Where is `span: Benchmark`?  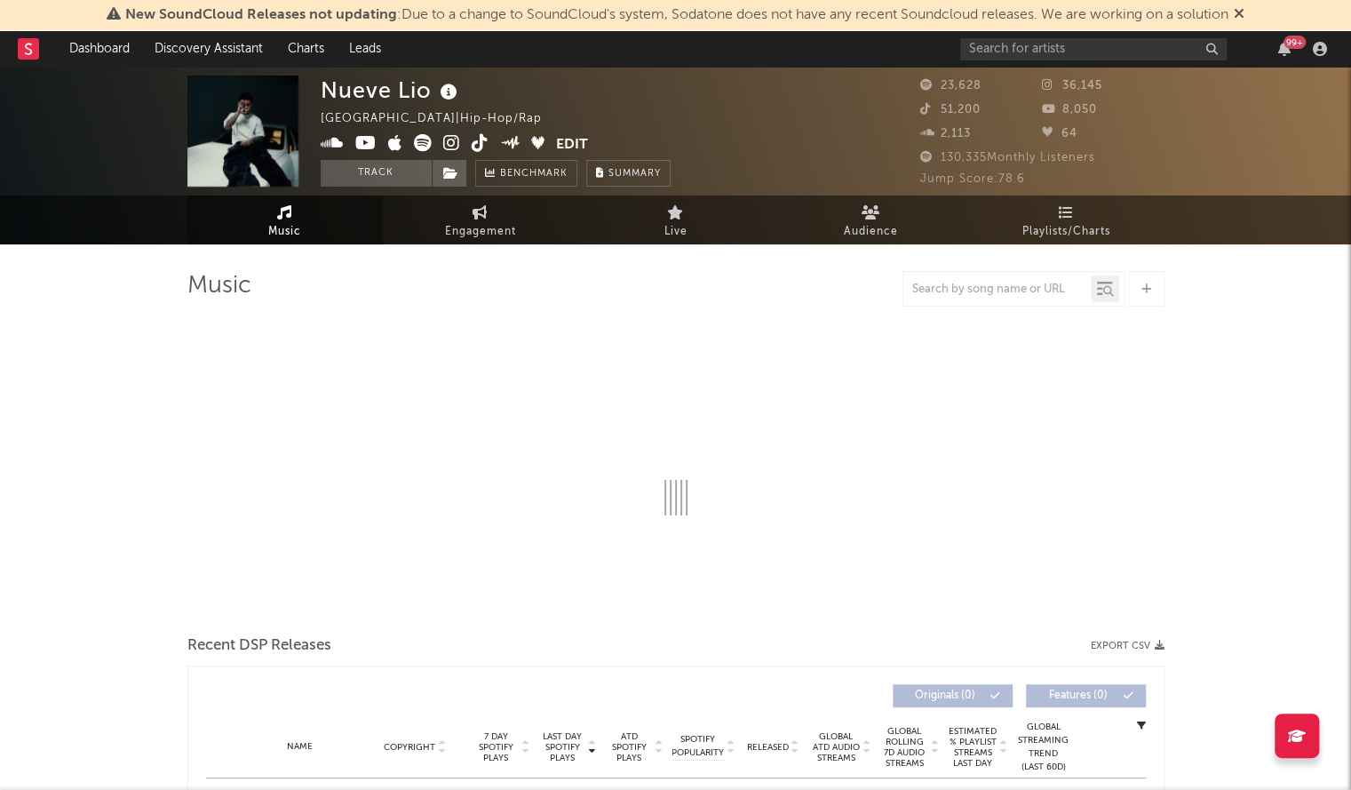
span: Benchmark is located at coordinates (534, 174).